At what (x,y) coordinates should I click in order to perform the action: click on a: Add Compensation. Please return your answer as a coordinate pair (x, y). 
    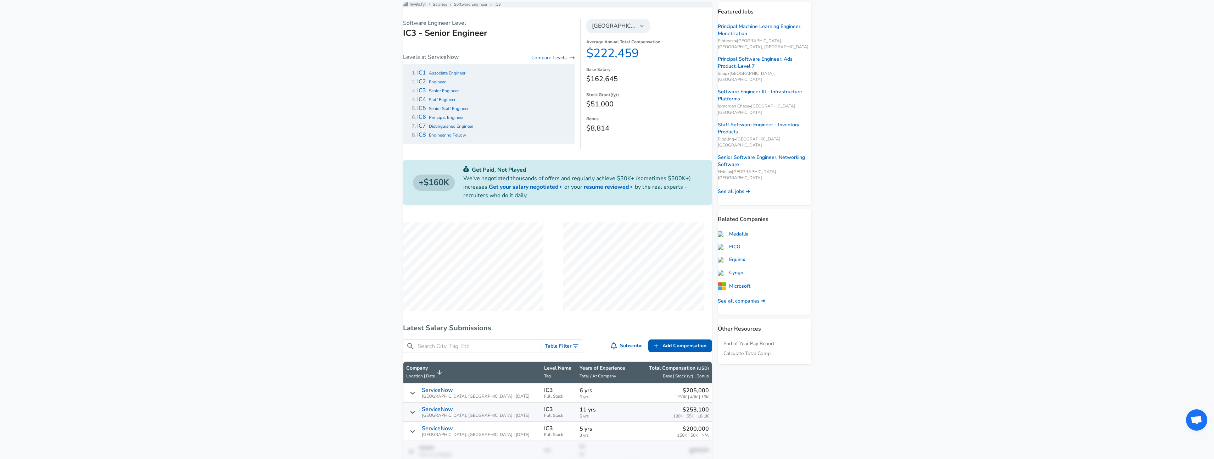
    Looking at the image, I should click on (680, 346).